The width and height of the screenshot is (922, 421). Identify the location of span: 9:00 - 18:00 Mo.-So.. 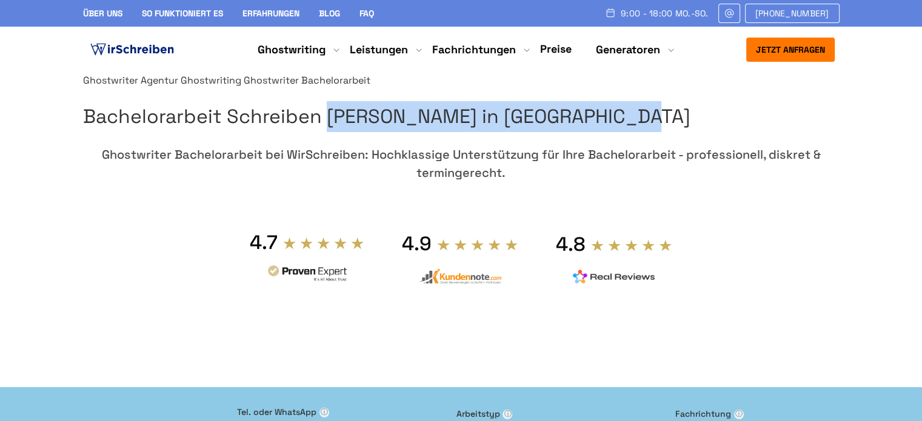
(665, 13).